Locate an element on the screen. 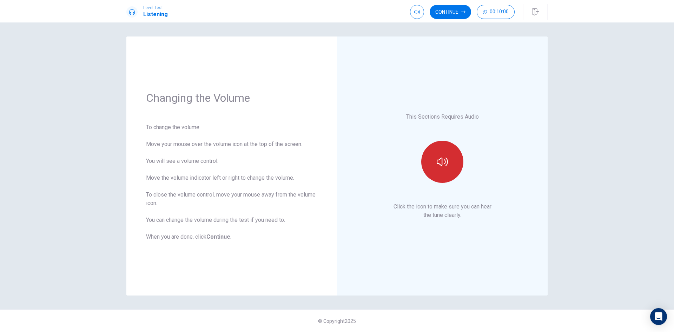  button: 00:10:00 is located at coordinates (496, 12).